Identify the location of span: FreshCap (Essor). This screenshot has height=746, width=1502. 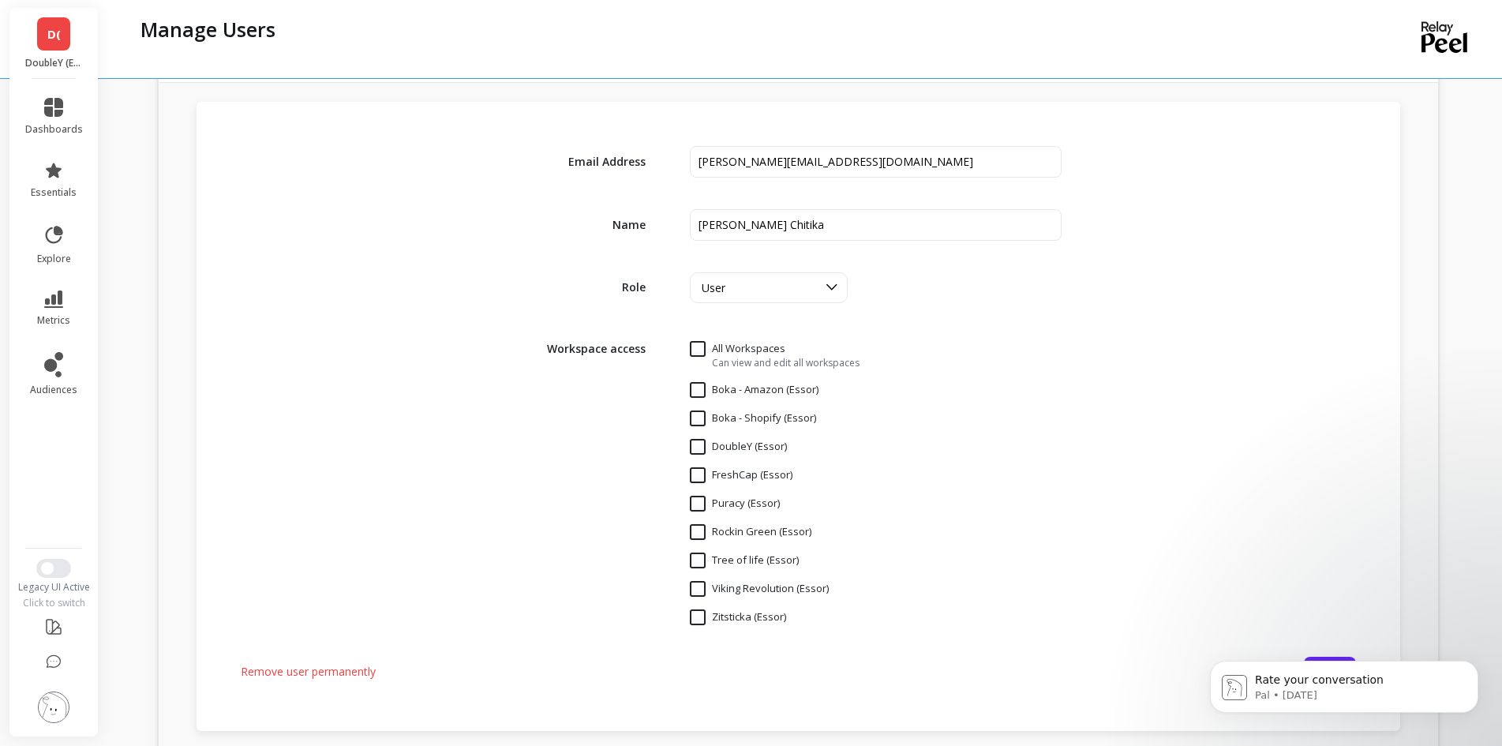
(741, 475).